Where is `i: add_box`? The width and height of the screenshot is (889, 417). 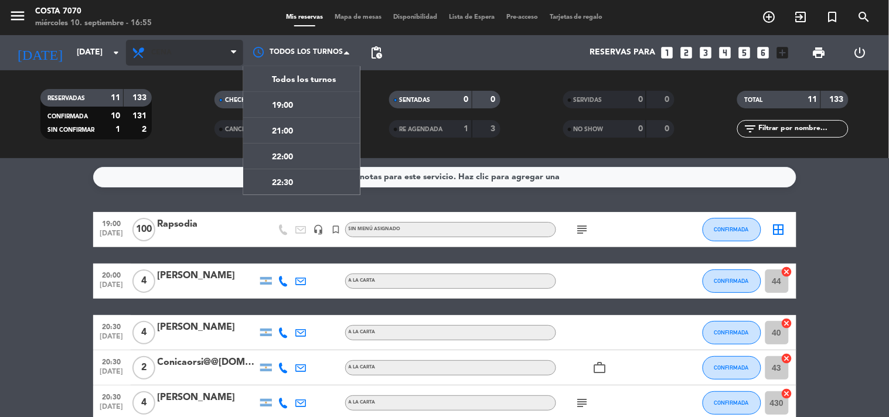
i: add_box is located at coordinates (783, 53).